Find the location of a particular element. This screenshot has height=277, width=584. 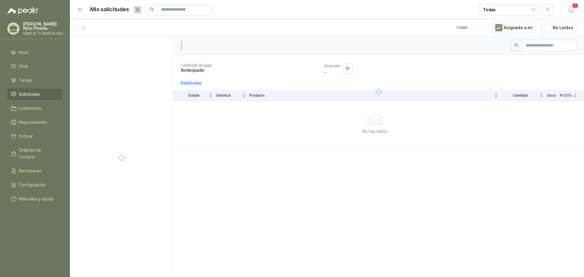

a: Configuración is located at coordinates (35, 185).